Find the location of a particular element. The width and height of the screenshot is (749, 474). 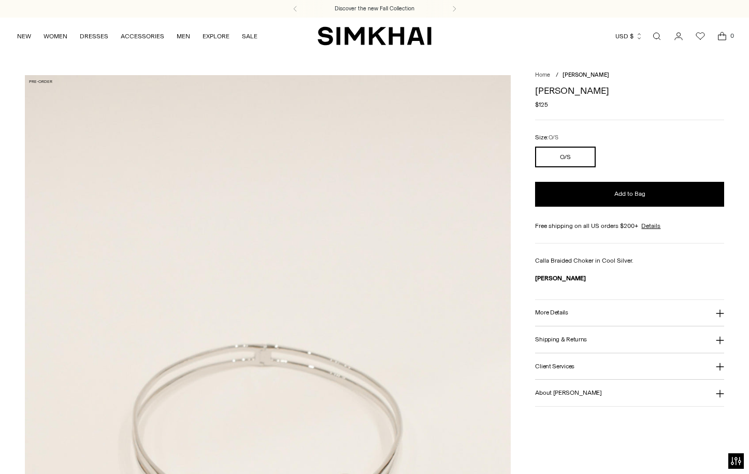

button: More Details is located at coordinates (629, 313).